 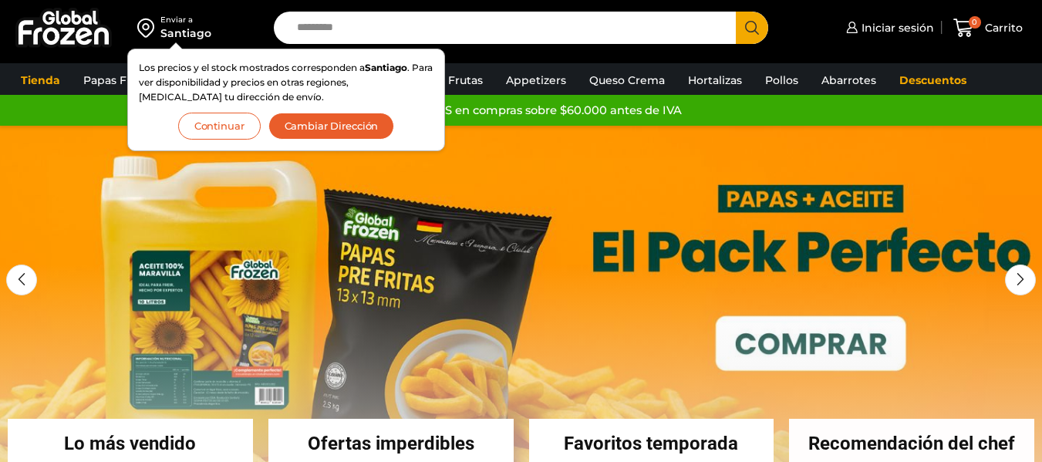 I want to click on h2: Ofertas imperdibles, so click(x=391, y=443).